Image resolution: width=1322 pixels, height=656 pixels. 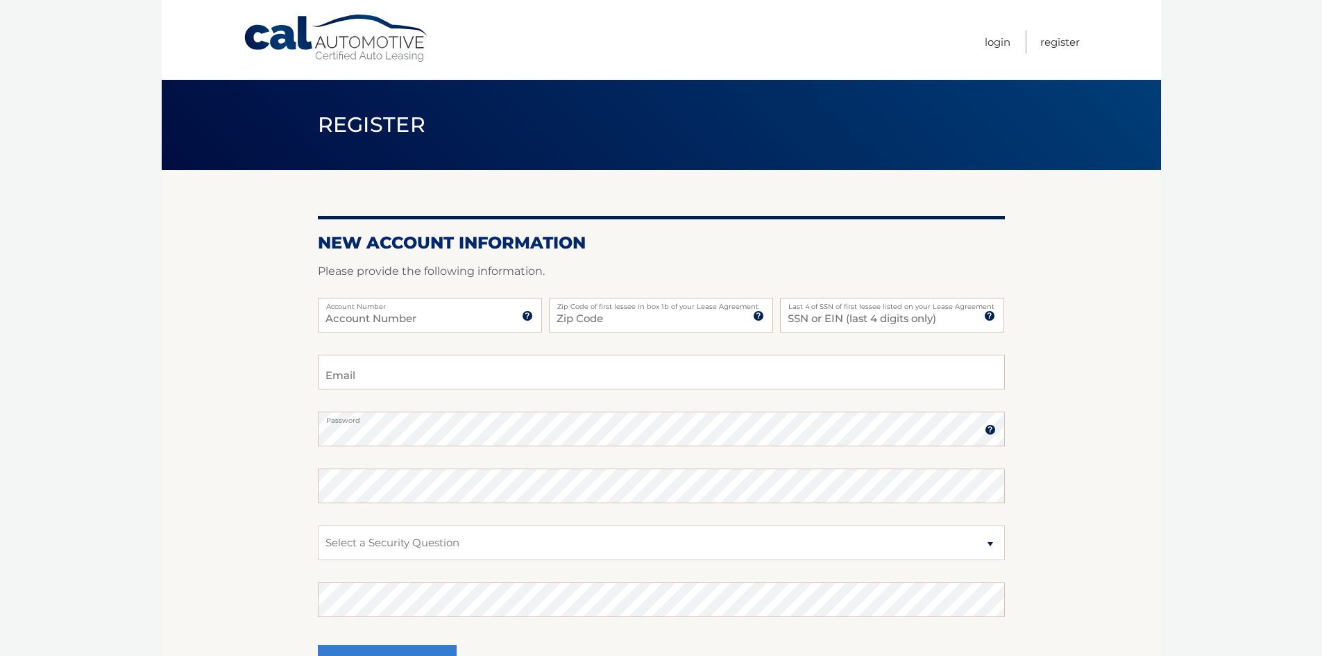 What do you see at coordinates (998, 42) in the screenshot?
I see `a: Login` at bounding box center [998, 42].